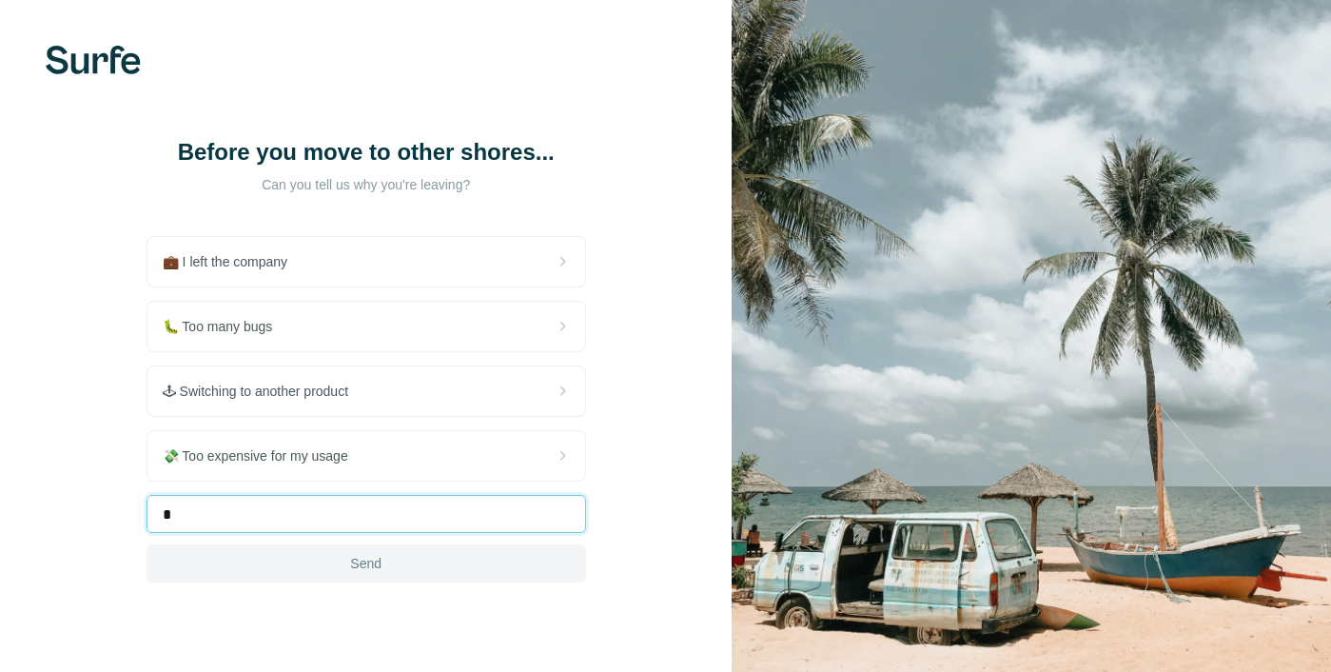 The width and height of the screenshot is (1331, 672). I want to click on span: 💸 Too expensive for my usage, so click(263, 456).